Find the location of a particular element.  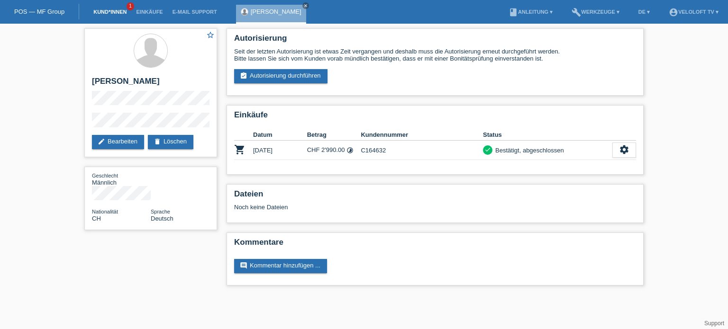

td: C164632 is located at coordinates (422, 150).